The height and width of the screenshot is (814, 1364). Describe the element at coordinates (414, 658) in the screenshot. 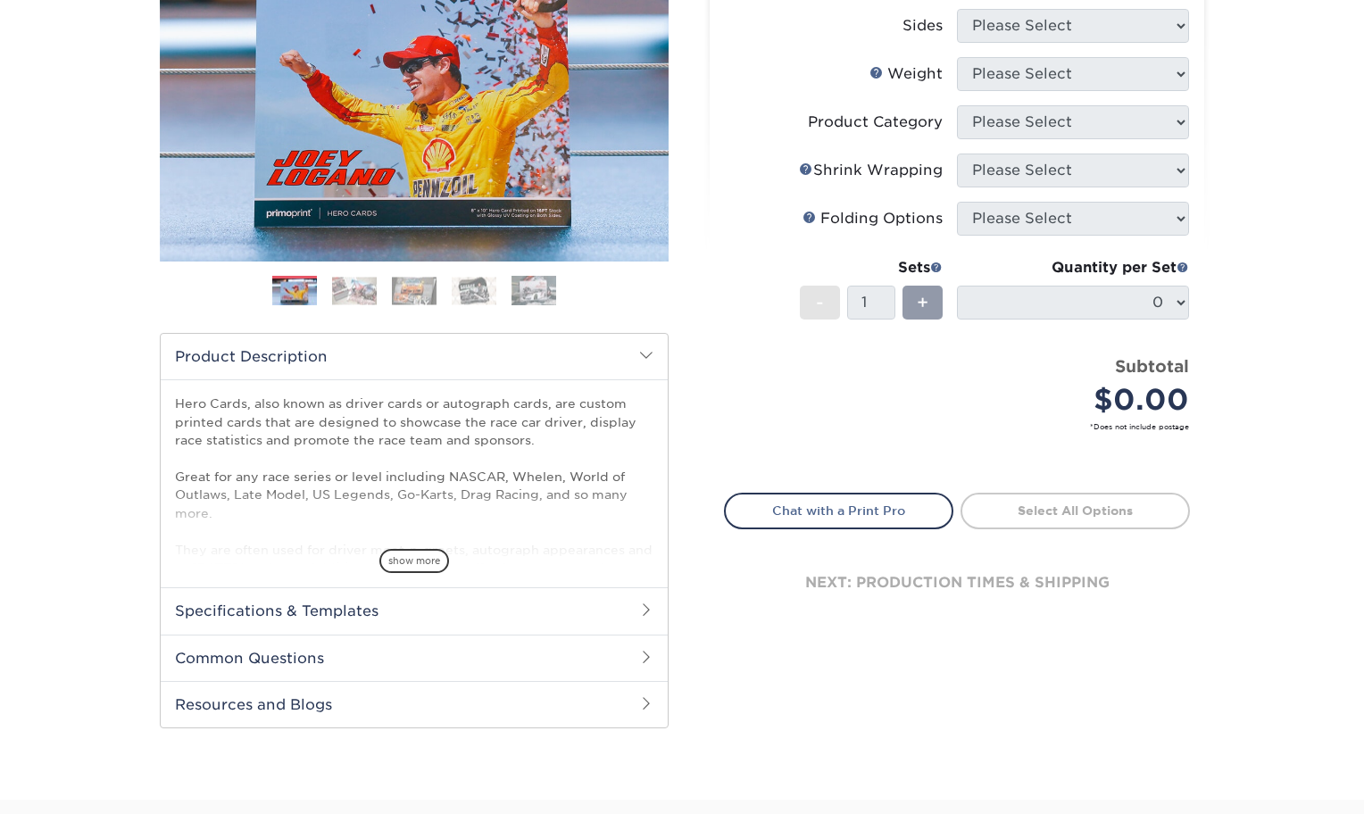

I see `h2: Common Questions` at that location.